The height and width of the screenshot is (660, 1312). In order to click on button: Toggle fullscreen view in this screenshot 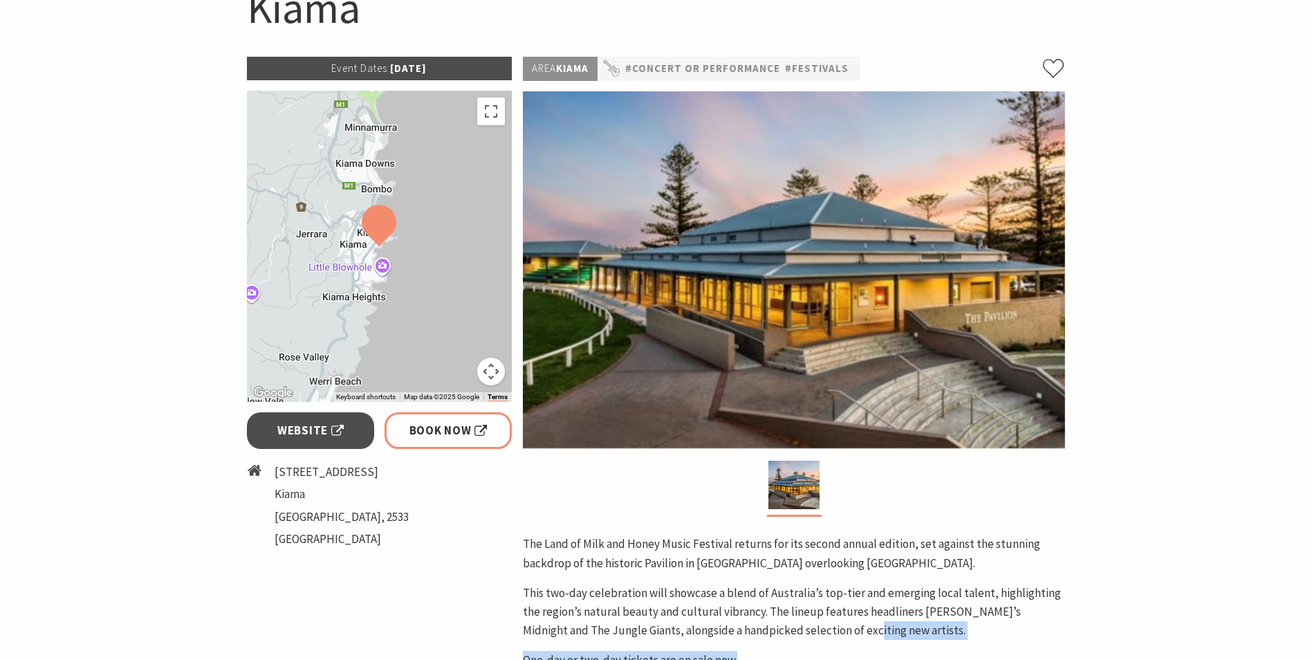, I will do `click(491, 111)`.